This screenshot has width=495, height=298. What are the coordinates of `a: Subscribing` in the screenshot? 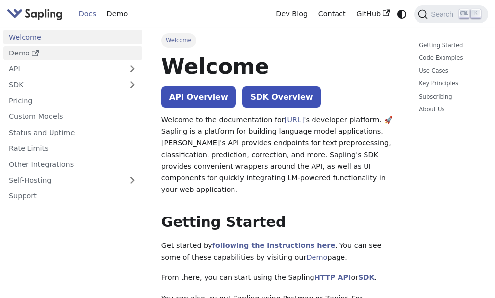 It's located at (448, 97).